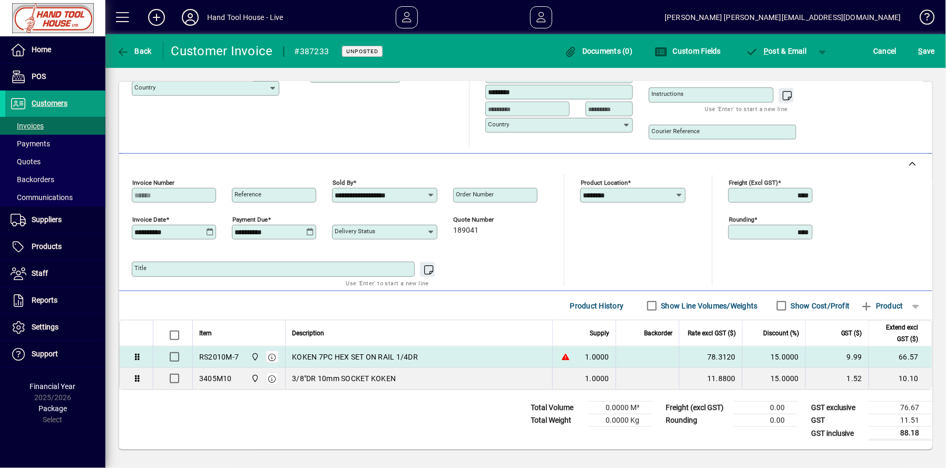 Image resolution: width=946 pixels, height=468 pixels. Describe the element at coordinates (248, 194) in the screenshot. I see `mat-label: Reference` at that location.